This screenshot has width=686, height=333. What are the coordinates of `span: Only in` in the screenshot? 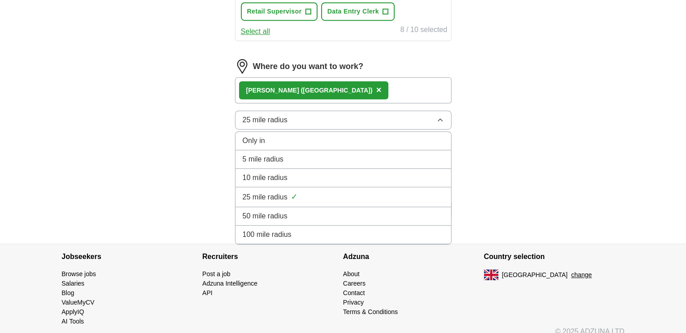 It's located at (254, 141).